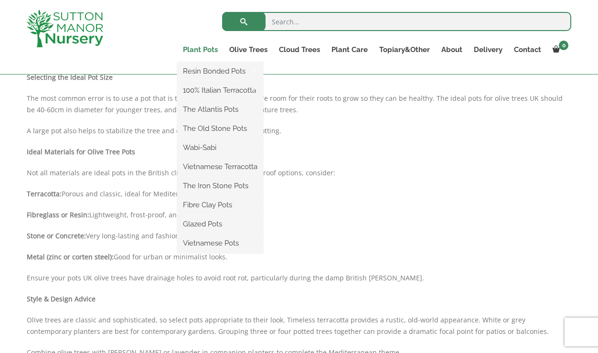  What do you see at coordinates (559, 50) in the screenshot?
I see `a: 0` at bounding box center [559, 50].